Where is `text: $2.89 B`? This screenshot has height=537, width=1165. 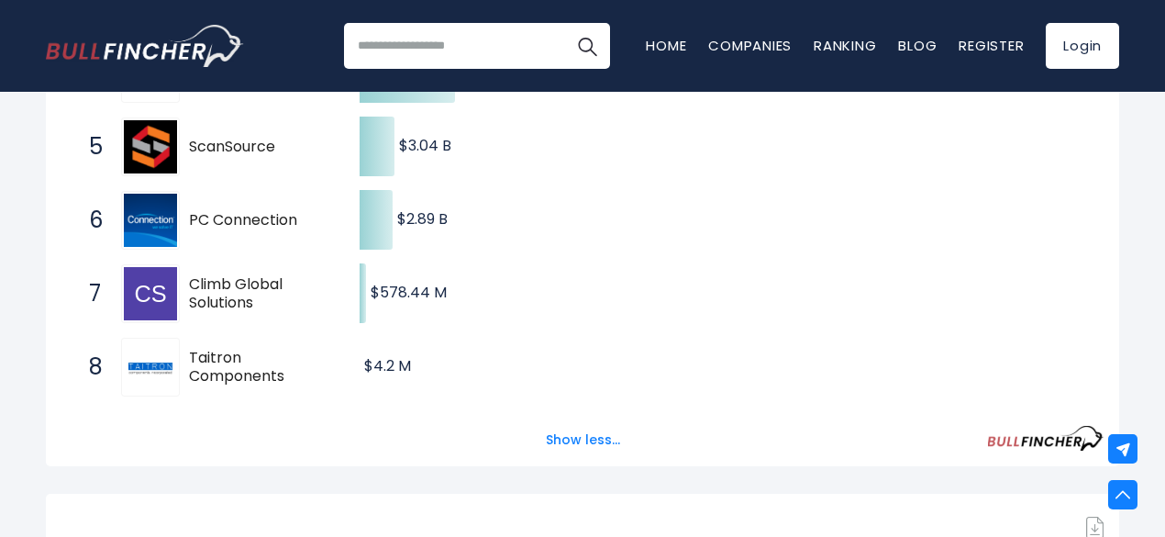
text: $2.89 B is located at coordinates (422, 218).